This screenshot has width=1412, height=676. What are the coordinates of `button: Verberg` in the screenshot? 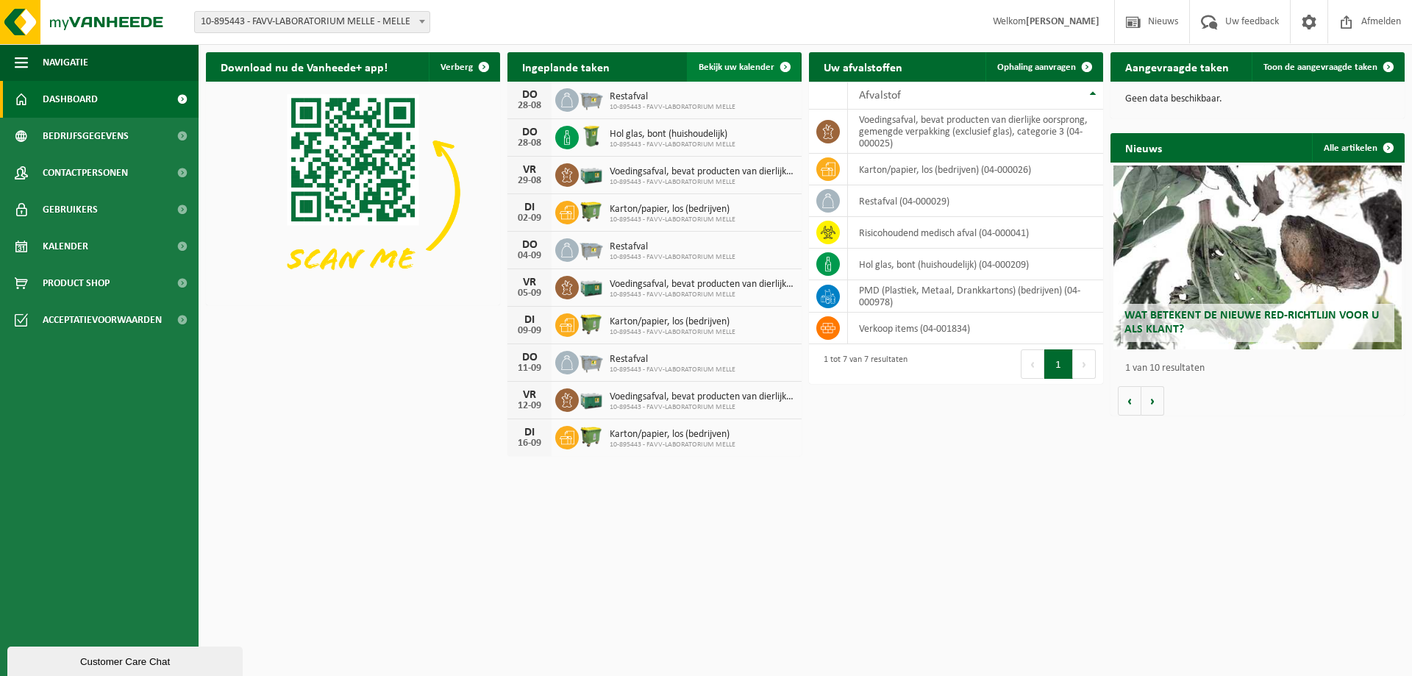 It's located at (463, 67).